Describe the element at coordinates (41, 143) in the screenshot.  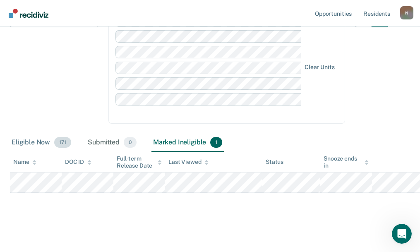
I see `div: Eligible Now171` at that location.